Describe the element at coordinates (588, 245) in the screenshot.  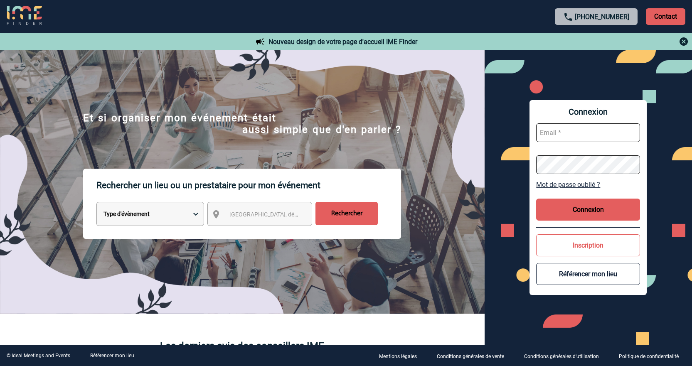
I see `button: Inscription` at that location.